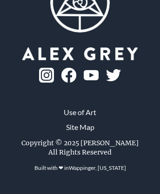 The height and width of the screenshot is (194, 160). Describe the element at coordinates (80, 112) in the screenshot. I see `a: Use of Art` at that location.